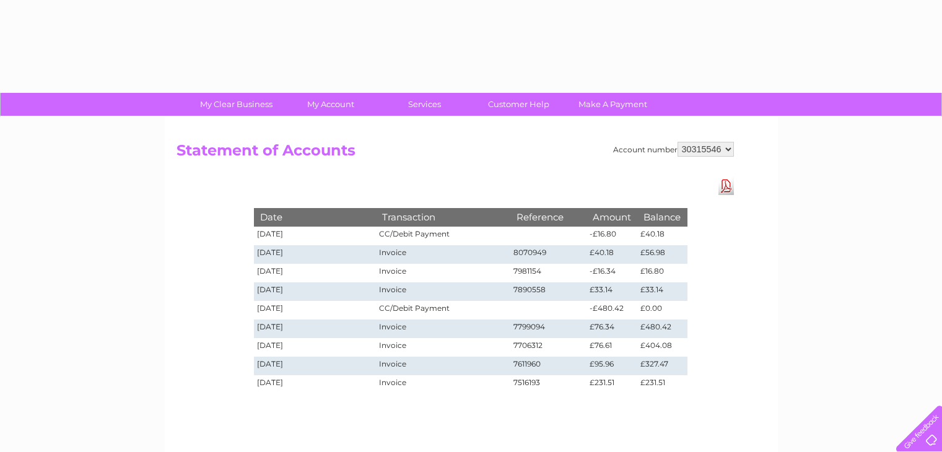  I want to click on td: £76.61, so click(612, 348).